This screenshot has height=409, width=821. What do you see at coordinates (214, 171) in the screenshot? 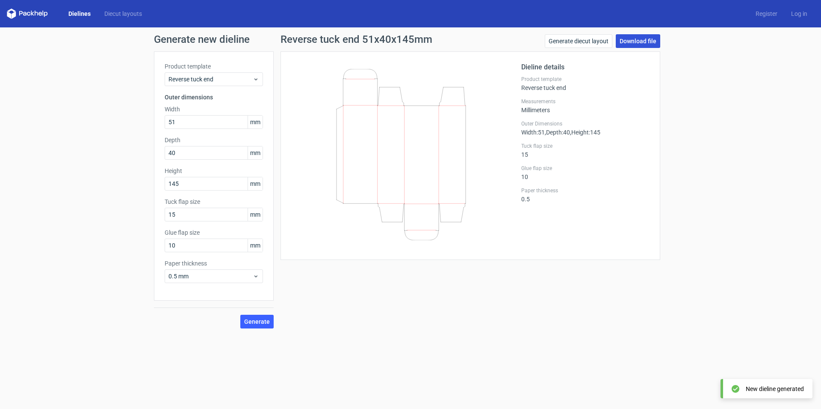
I see `label: Height` at bounding box center [214, 171].